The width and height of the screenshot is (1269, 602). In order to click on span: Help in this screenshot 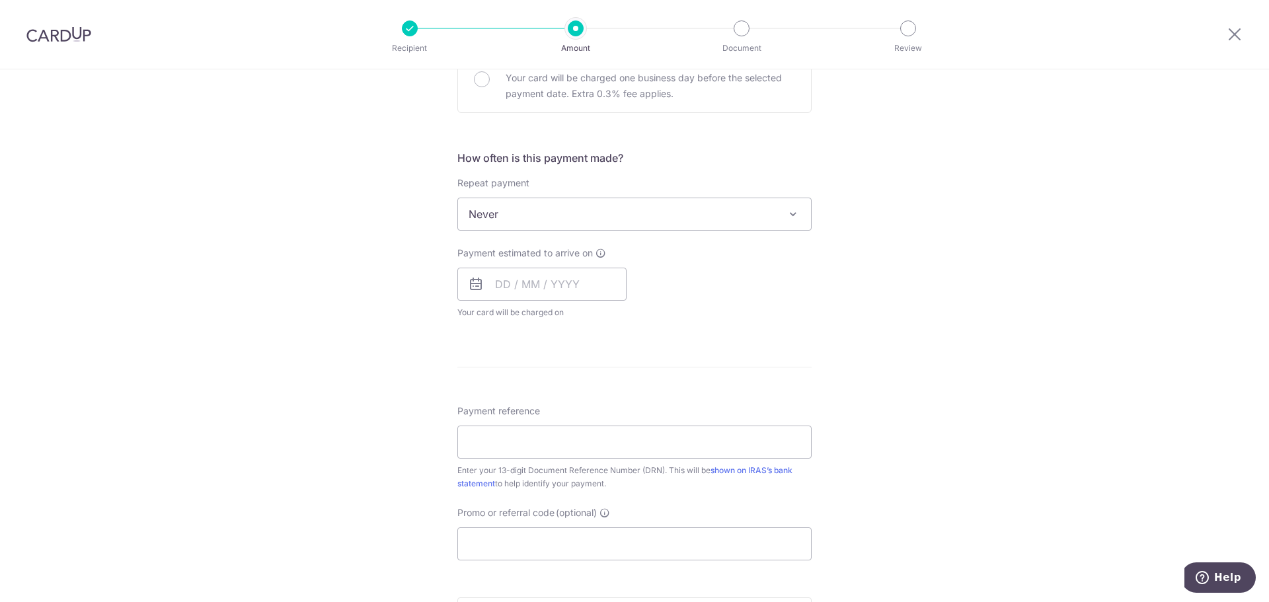, I will do `click(43, 15)`.